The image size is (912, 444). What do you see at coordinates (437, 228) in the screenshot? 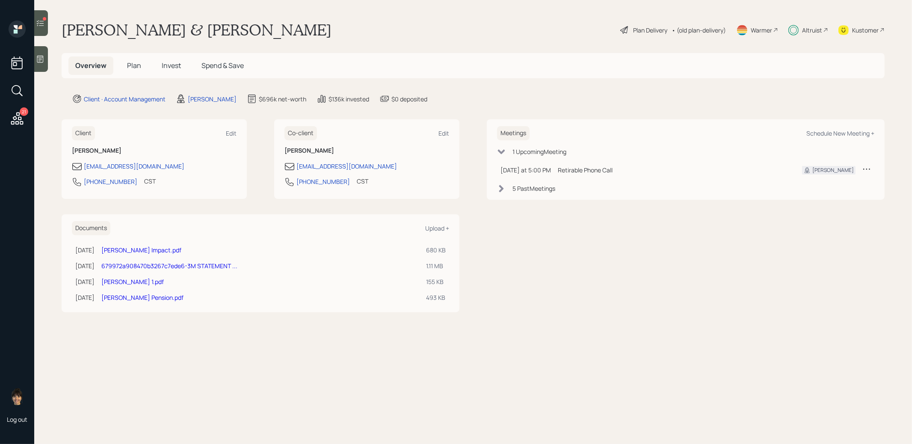
I see `div: Upload +` at bounding box center [437, 228].